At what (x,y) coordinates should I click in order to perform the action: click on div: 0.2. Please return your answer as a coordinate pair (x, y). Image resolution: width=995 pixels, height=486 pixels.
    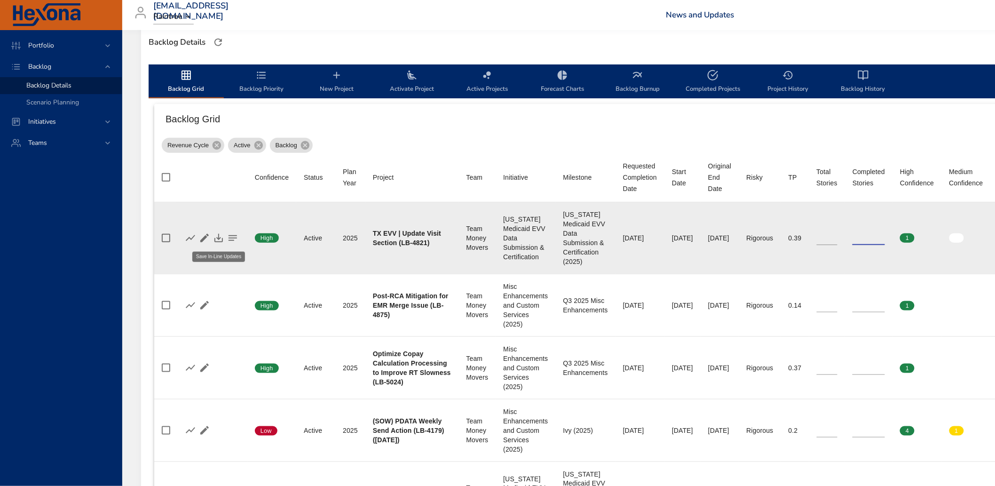
    Looking at the image, I should click on (796, 430).